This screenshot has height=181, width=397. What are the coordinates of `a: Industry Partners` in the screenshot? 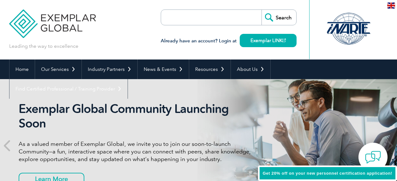 It's located at (110, 69).